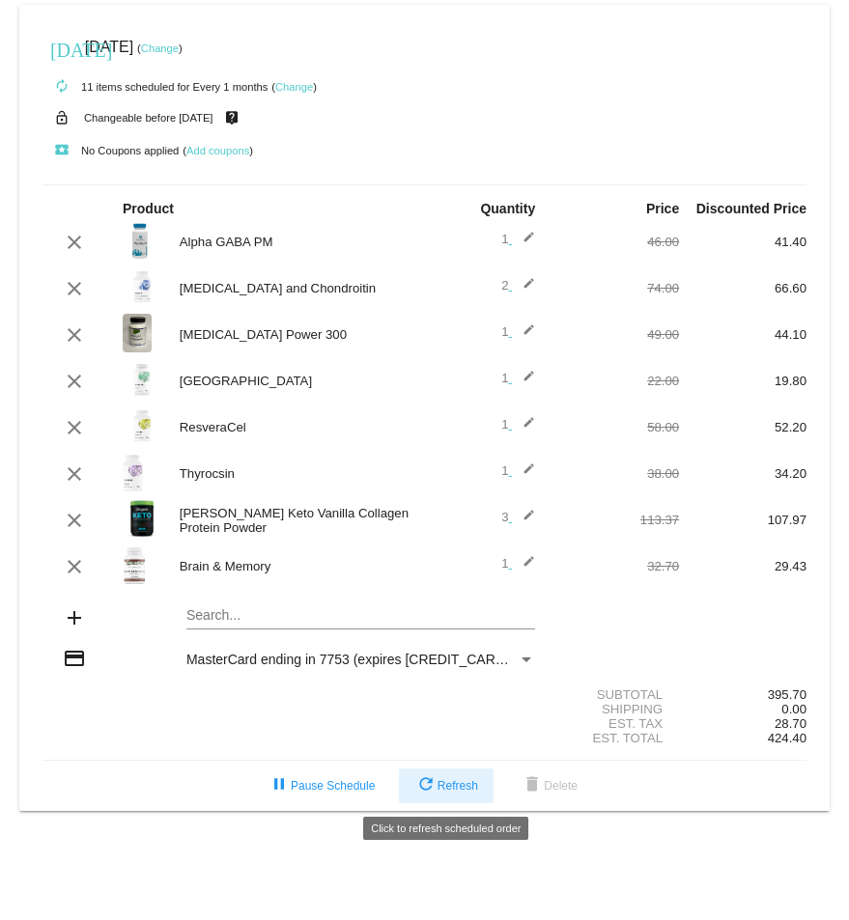 This screenshot has width=849, height=920. What do you see at coordinates (663, 209) in the screenshot?
I see `strong: Price` at bounding box center [663, 209].